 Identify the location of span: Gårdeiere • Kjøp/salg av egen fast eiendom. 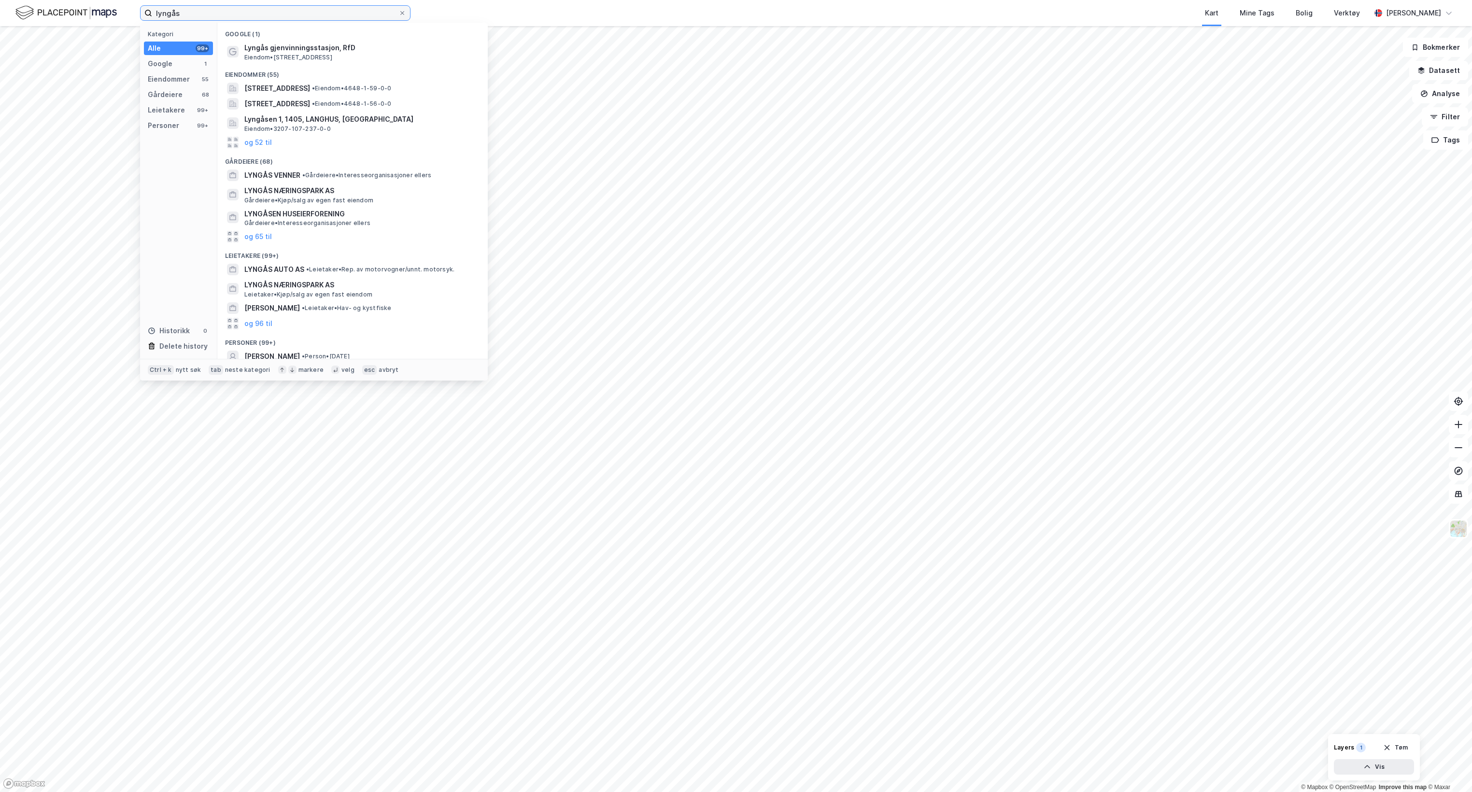
(309, 200).